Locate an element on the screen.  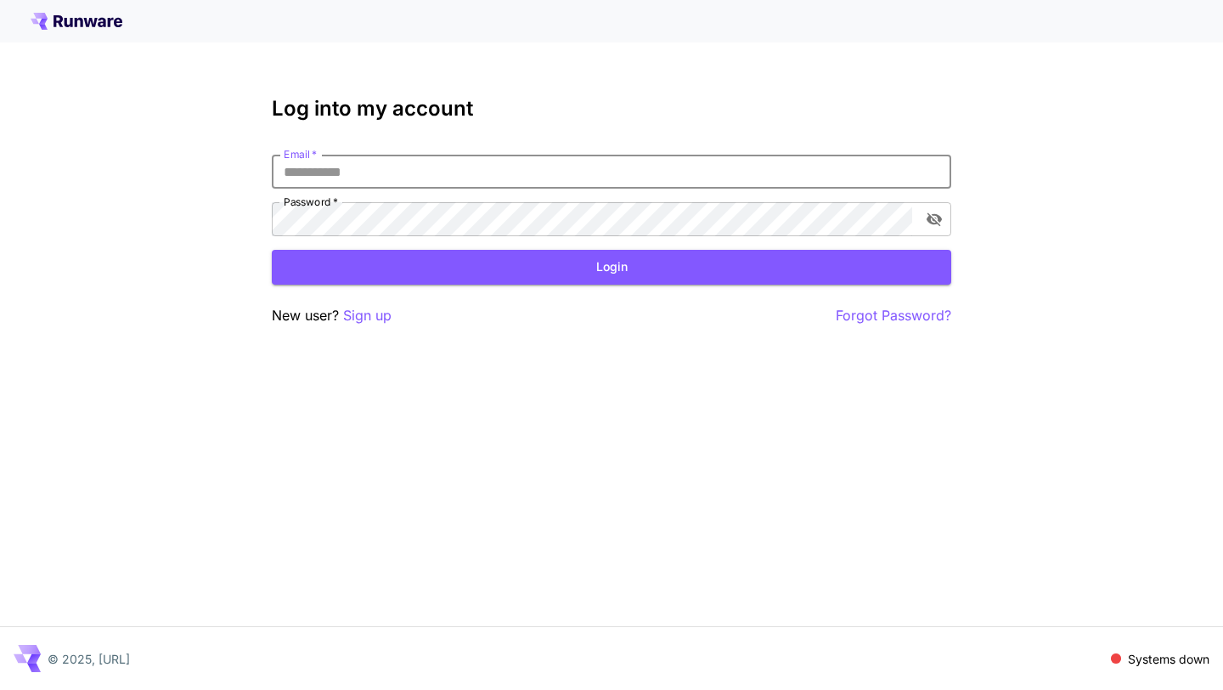
label: Password is located at coordinates (311, 201).